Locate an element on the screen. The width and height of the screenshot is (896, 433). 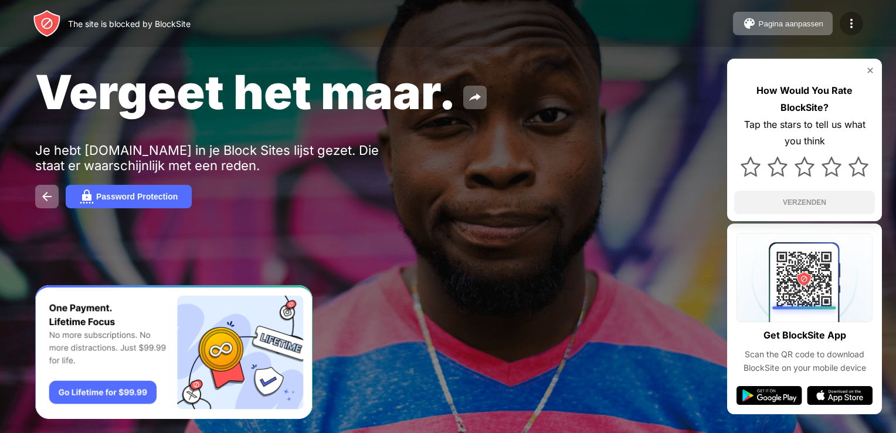
img: rate-us-close.svg is located at coordinates (870, 70).